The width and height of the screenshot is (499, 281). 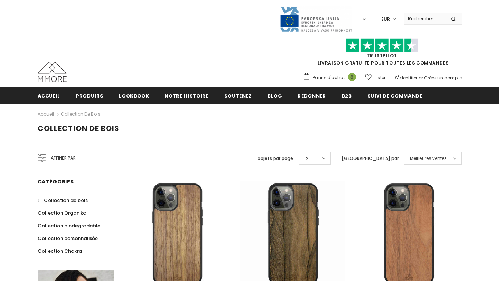 I want to click on a: Collection biodégradable, so click(x=69, y=225).